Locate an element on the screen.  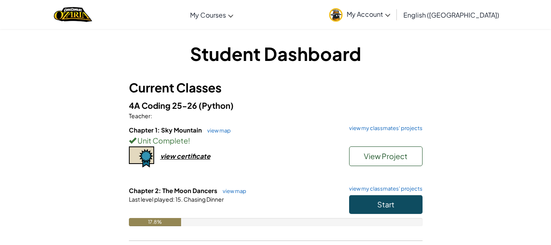
span: Unit Complete is located at coordinates (162, 140).